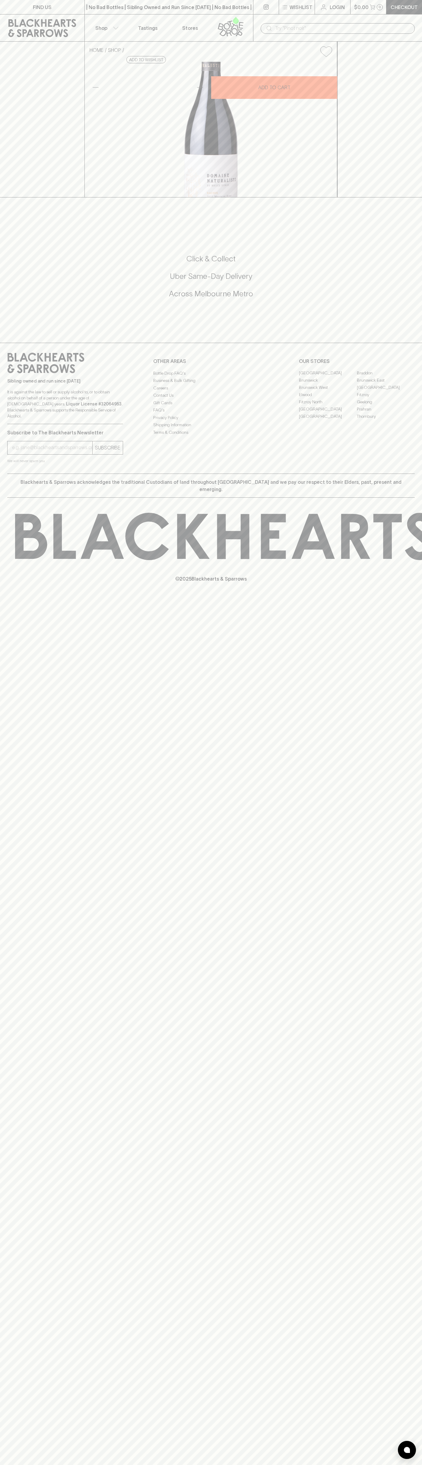 The width and height of the screenshot is (422, 1465). What do you see at coordinates (274, 87) in the screenshot?
I see `p: ADD TO CART` at bounding box center [274, 87].